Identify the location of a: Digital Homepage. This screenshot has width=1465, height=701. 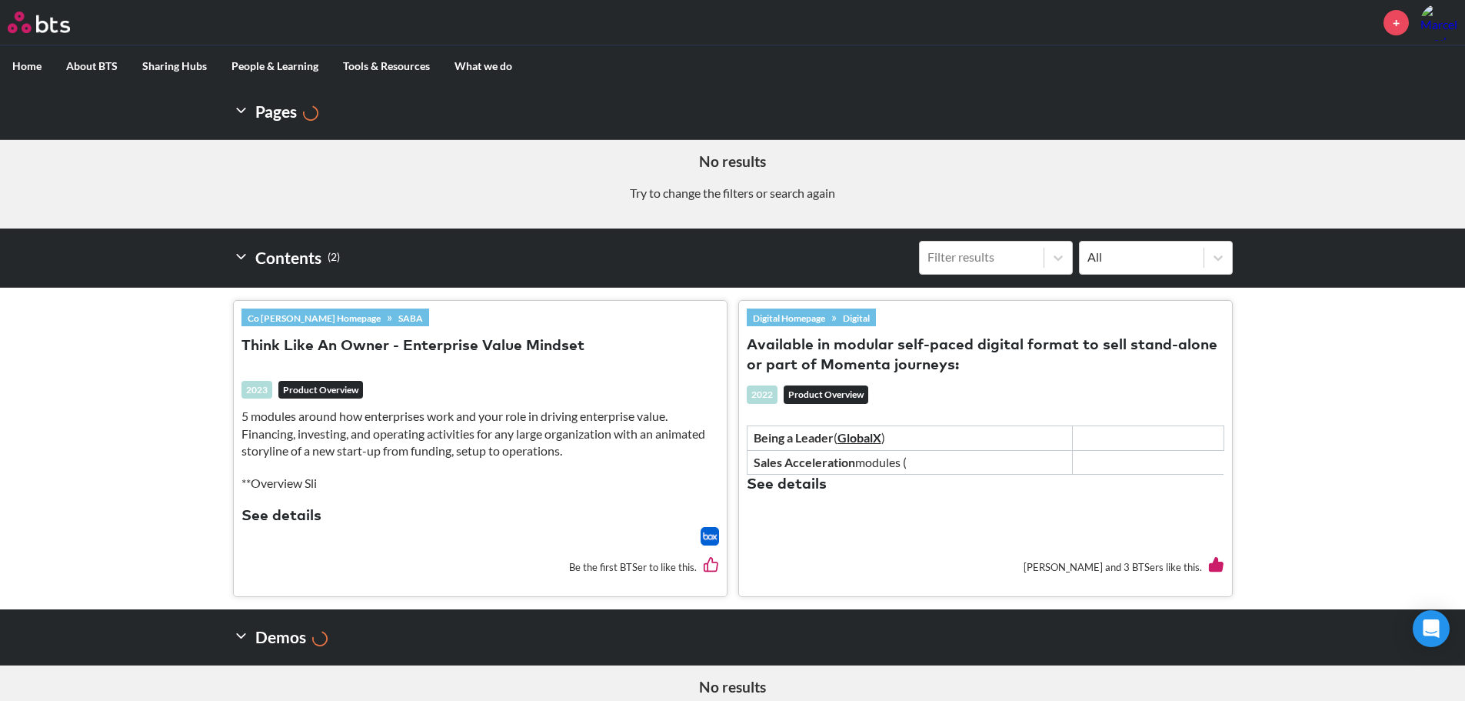
(789, 318).